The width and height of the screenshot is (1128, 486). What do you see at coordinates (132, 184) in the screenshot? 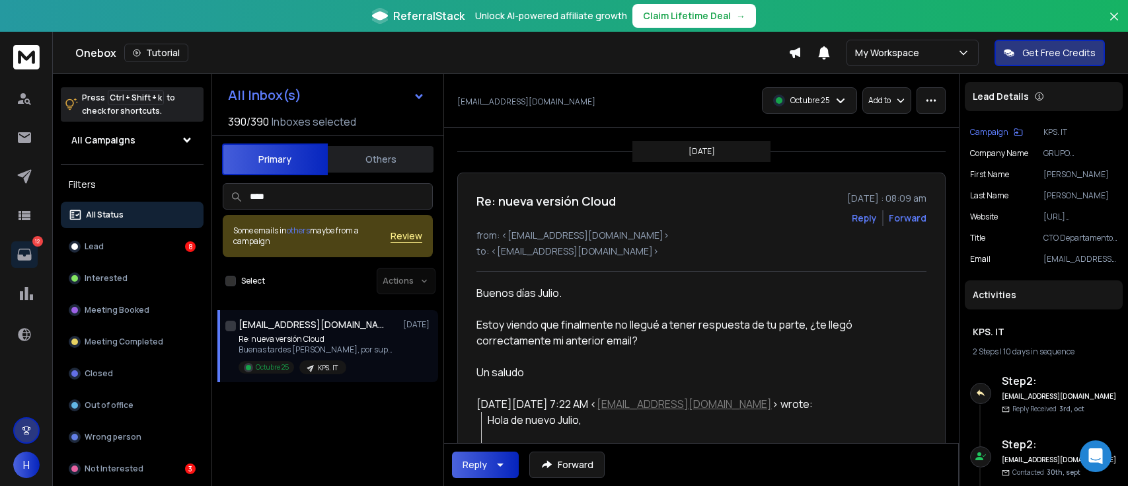
I see `h3: Filters` at bounding box center [132, 184].